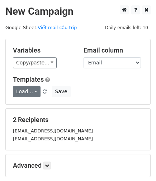 The image size is (156, 181). What do you see at coordinates (127, 28) in the screenshot?
I see `span: Daily emails left: 10` at bounding box center [127, 28].